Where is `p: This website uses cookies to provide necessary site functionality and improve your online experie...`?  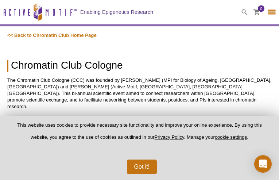 p: This website uses cookies to provide necessary site functionality and improve your online experie... is located at coordinates (139, 134).